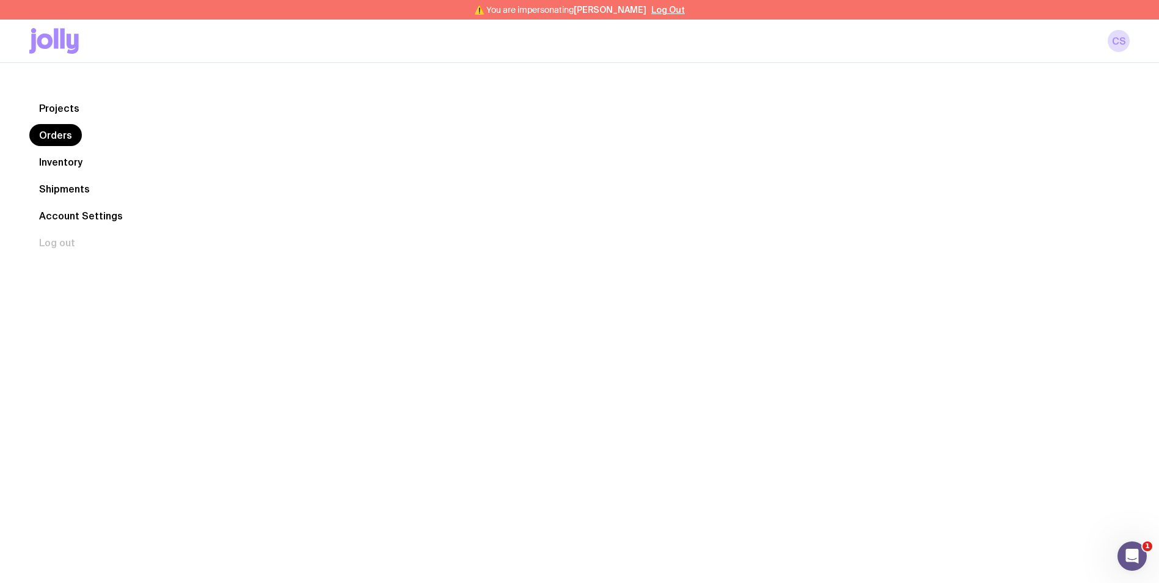 The height and width of the screenshot is (583, 1159). Describe the element at coordinates (560, 10) in the screenshot. I see `span: ⚠️ You are impersonating` at that location.